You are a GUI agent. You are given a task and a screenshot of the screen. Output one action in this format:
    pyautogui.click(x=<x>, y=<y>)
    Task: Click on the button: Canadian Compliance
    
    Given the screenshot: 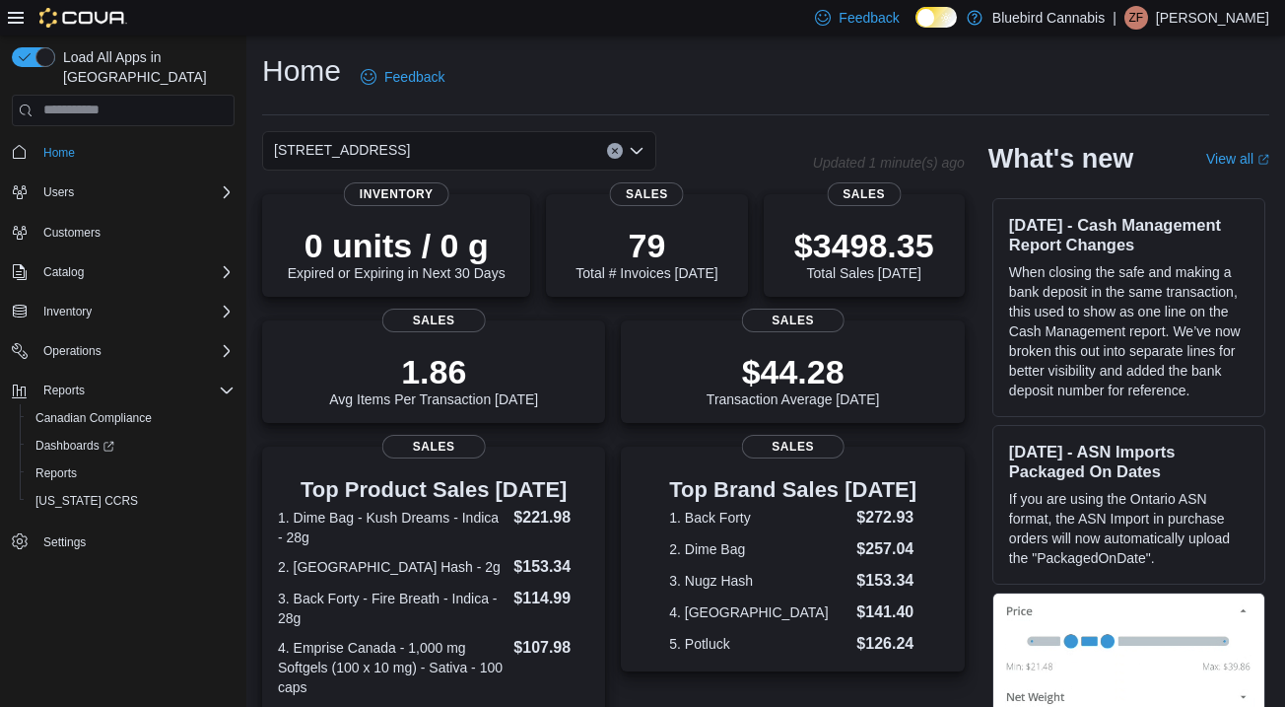 What is the action you would take?
    pyautogui.click(x=131, y=418)
    